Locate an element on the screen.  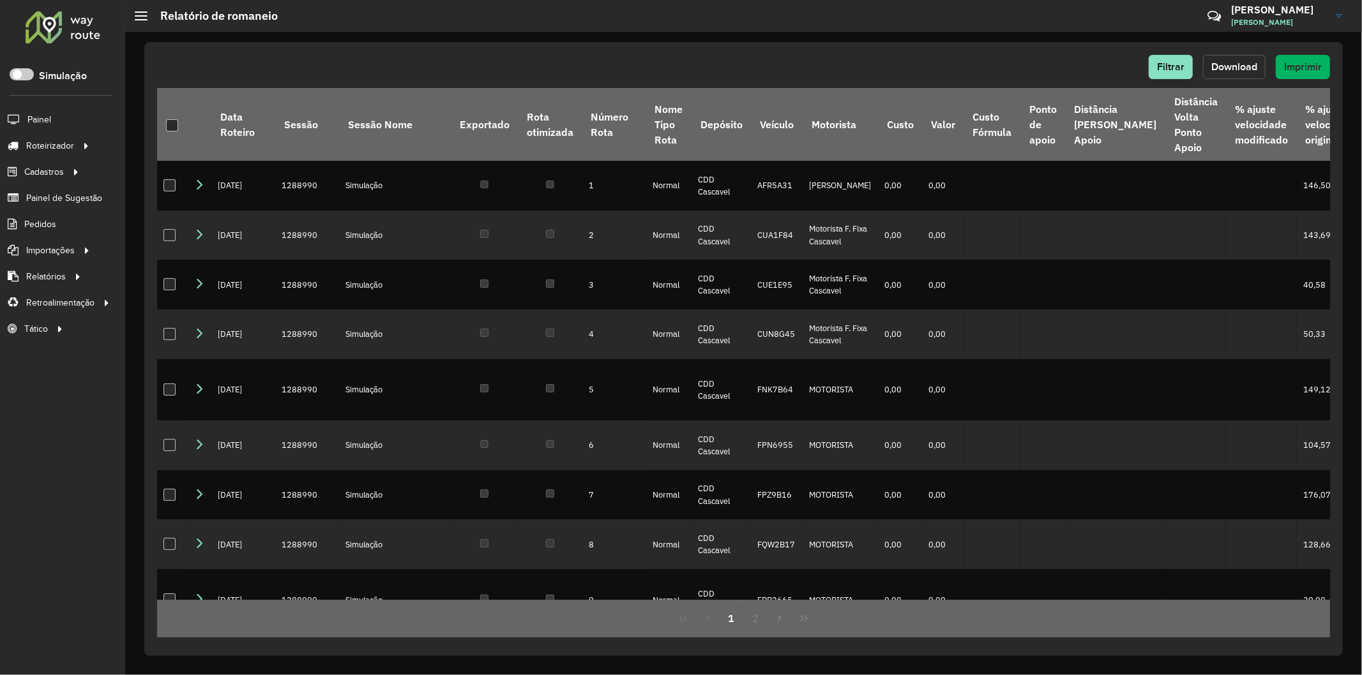
th: Custo is located at coordinates (900, 124).